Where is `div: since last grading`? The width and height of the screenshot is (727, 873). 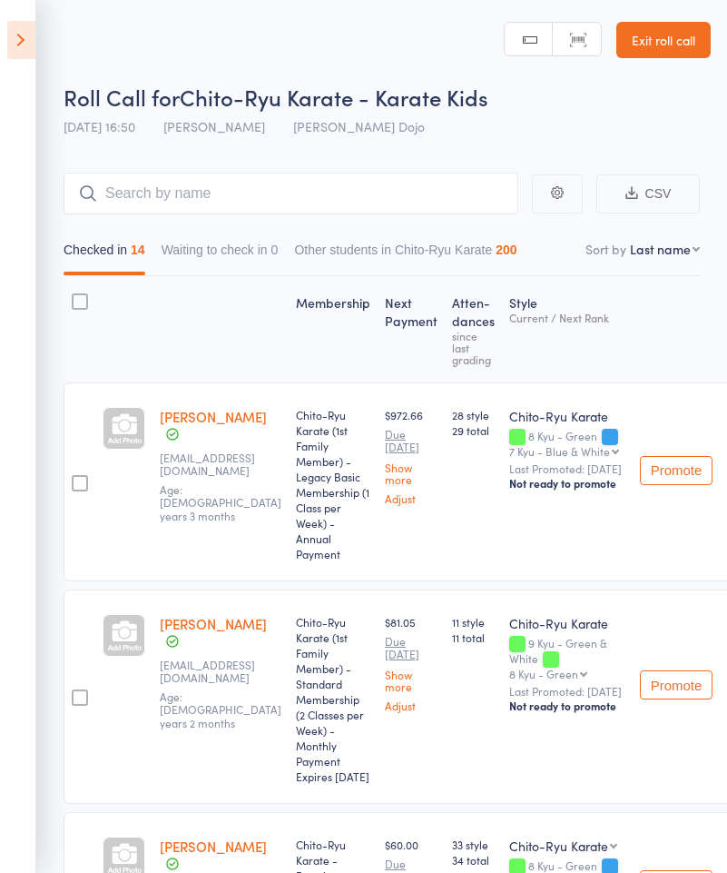 div: since last grading is located at coordinates (473, 347).